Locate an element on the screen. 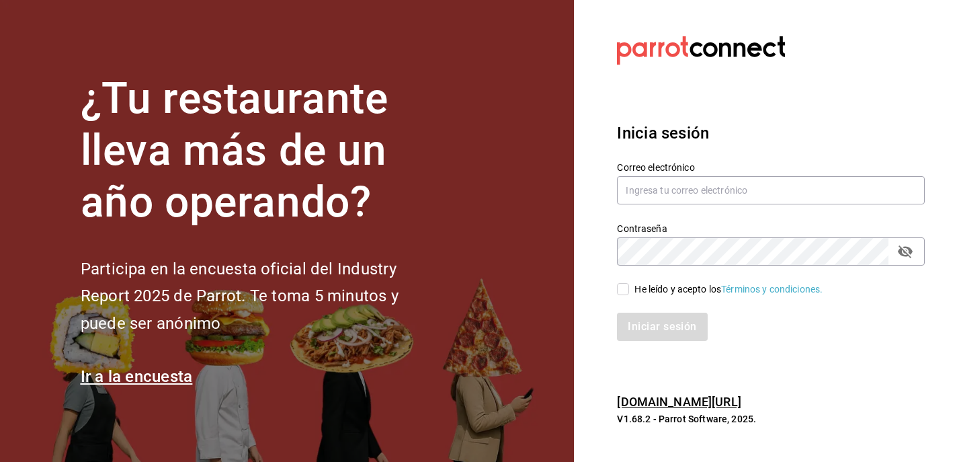 This screenshot has height=462, width=957. div: He leído y acepto los is located at coordinates (728, 289).